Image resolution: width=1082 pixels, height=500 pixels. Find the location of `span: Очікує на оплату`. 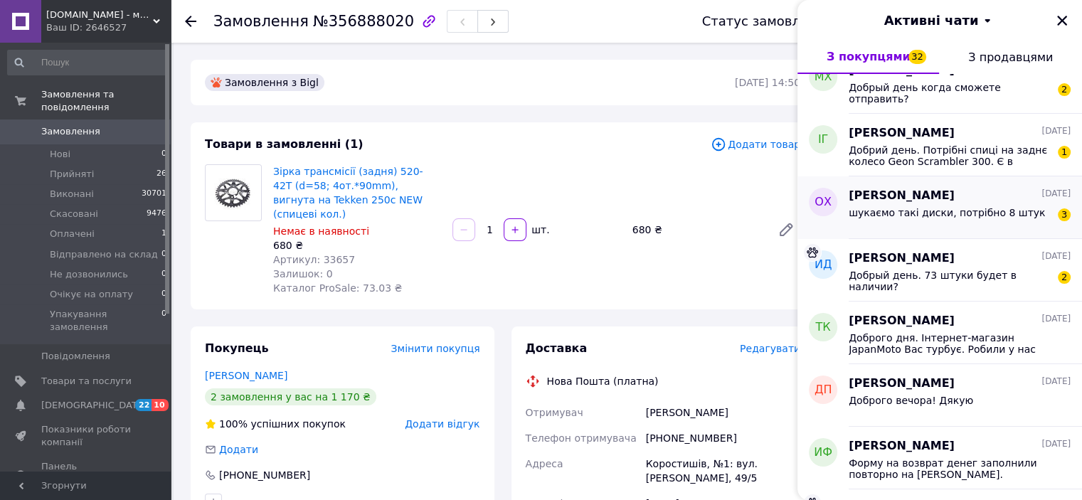

span: Очікує на оплату is located at coordinates (91, 294).